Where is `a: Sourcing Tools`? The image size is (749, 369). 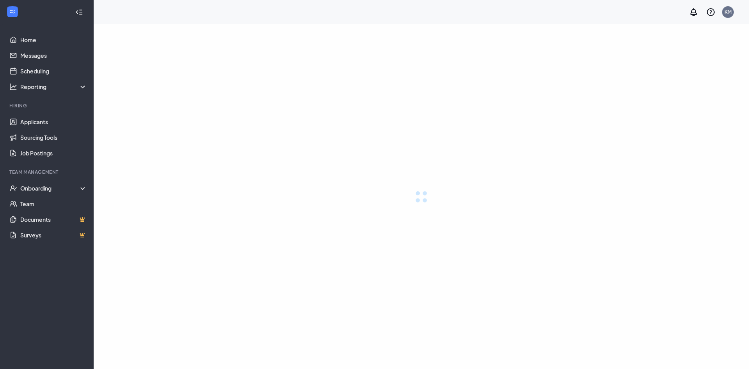
a: Sourcing Tools is located at coordinates (53, 137).